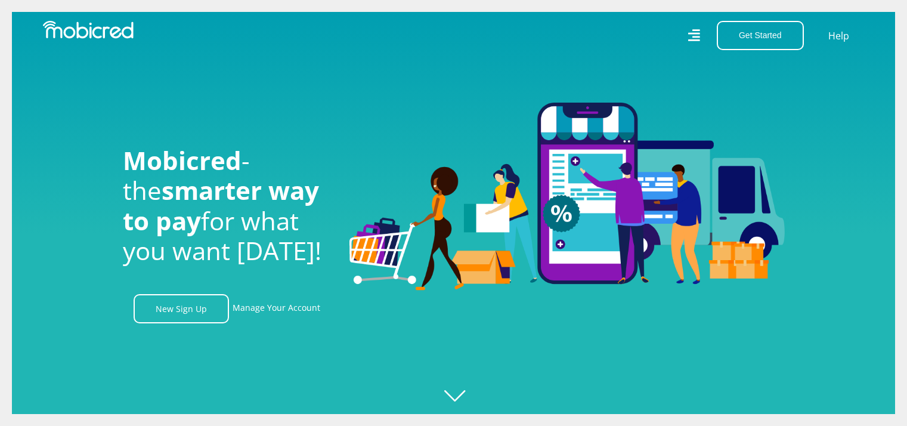 This screenshot has width=907, height=426. What do you see at coordinates (88, 30) in the screenshot?
I see `img: Mobicred` at bounding box center [88, 30].